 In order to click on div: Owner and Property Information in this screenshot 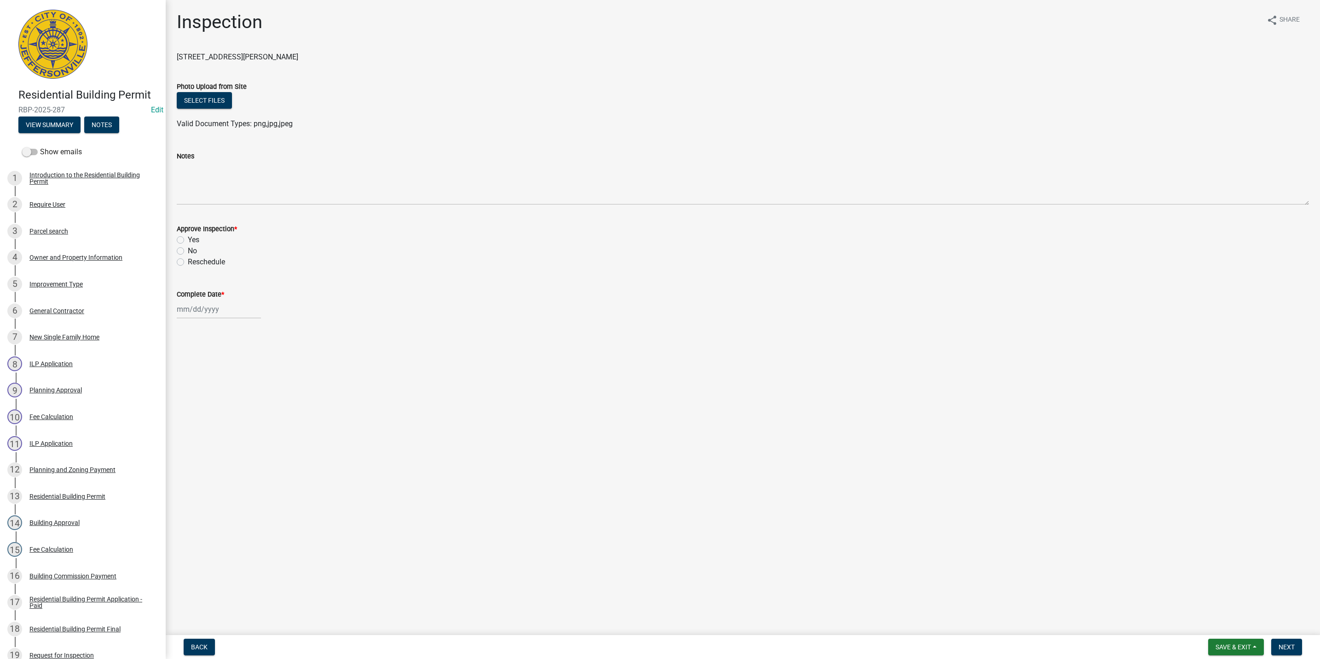, I will do `click(76, 257)`.